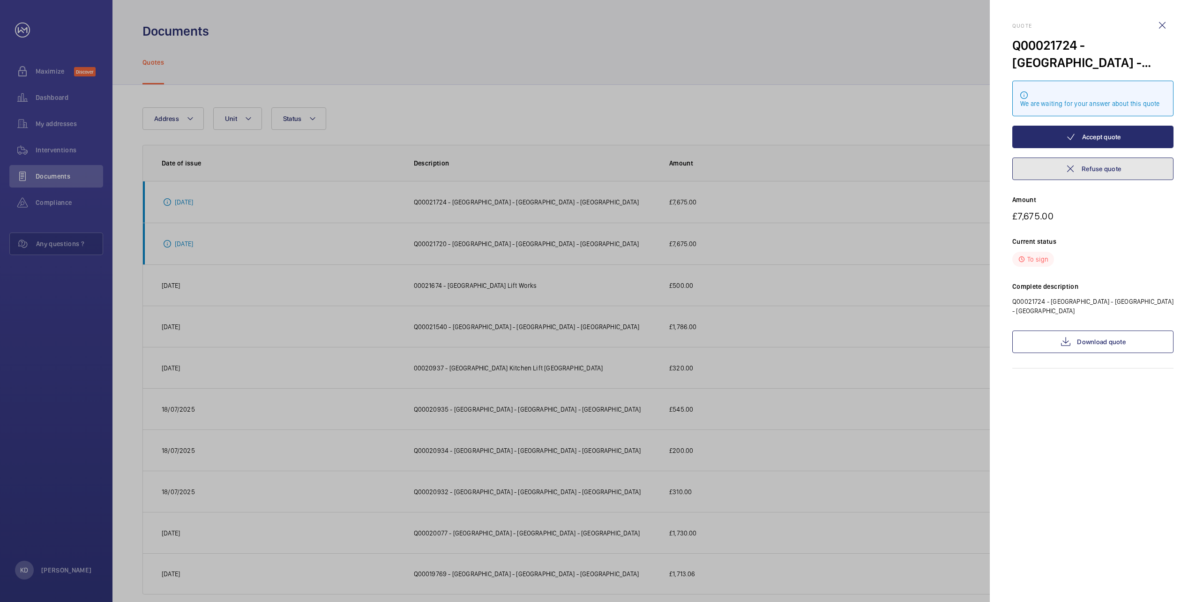 This screenshot has width=1196, height=602. Describe the element at coordinates (1093, 342) in the screenshot. I see `a: Download quote` at that location.